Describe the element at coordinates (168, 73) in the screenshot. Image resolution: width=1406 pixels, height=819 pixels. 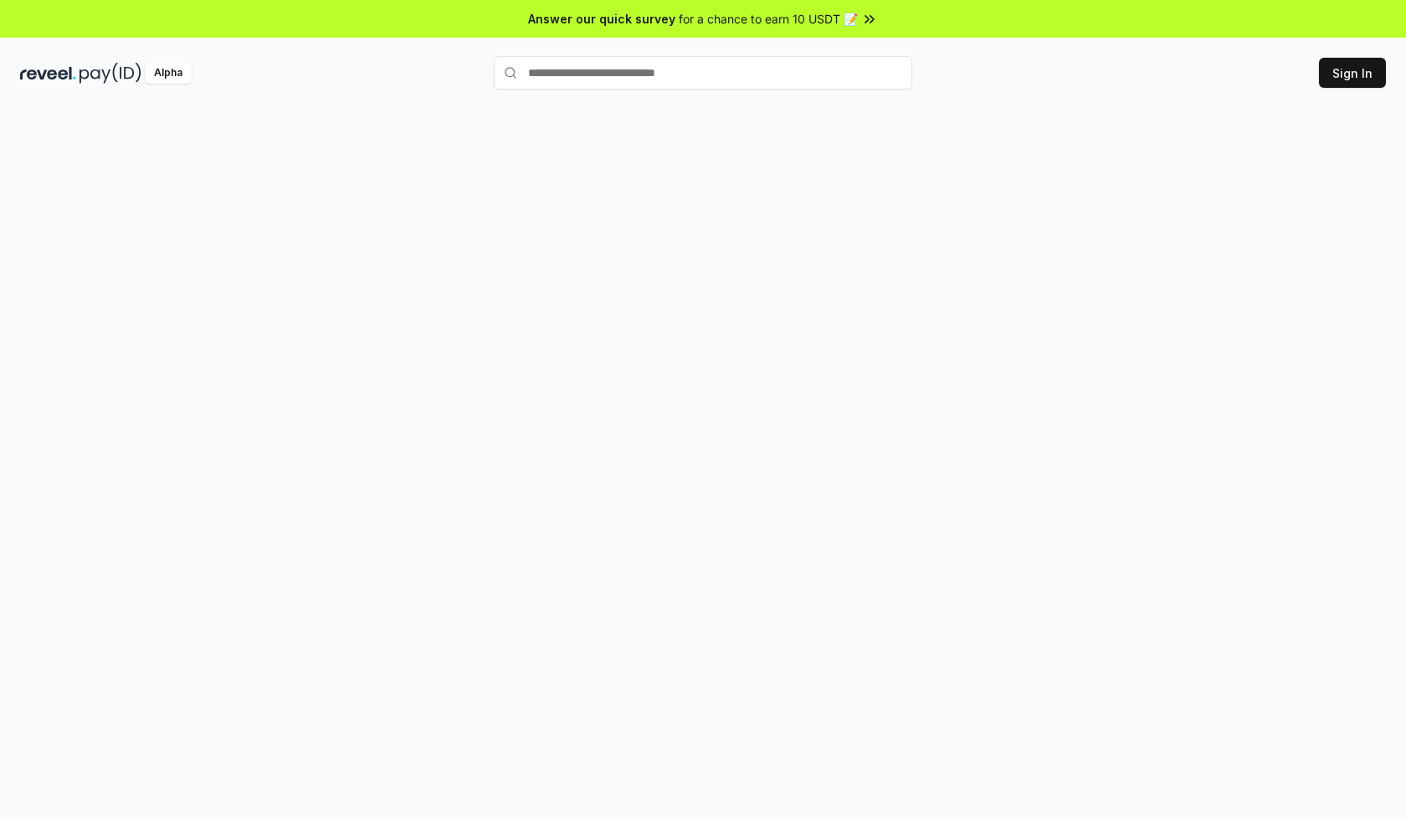
I see `div: Alpha` at that location.